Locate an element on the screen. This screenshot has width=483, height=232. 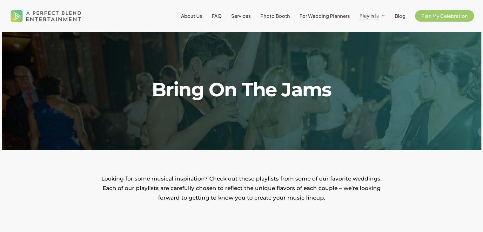
a: FAQ is located at coordinates (217, 16).